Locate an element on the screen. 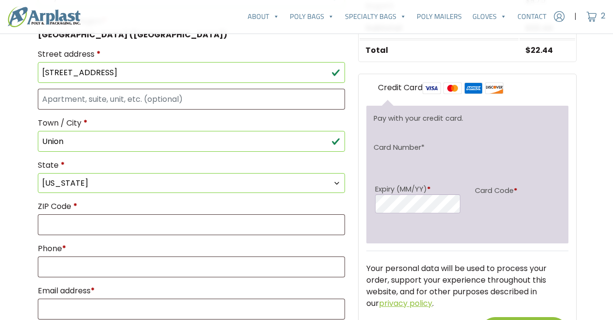 This screenshot has height=320, width=613. img: logo is located at coordinates (44, 16).